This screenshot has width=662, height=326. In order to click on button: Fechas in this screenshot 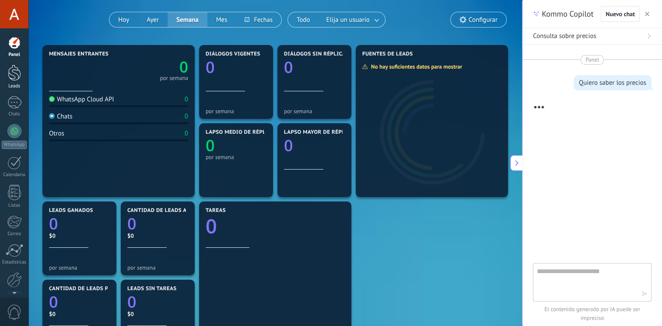, I will do `click(258, 20)`.